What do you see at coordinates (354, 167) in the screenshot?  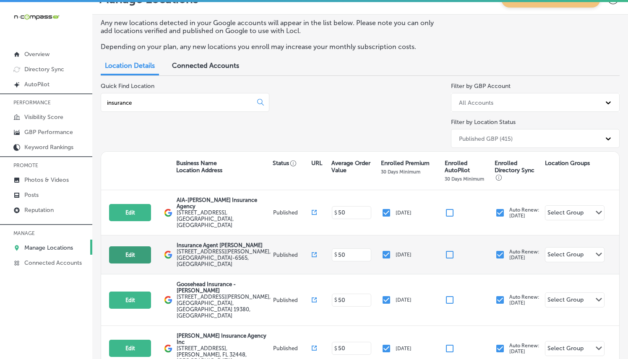 I see `p: Average Order Value` at bounding box center [354, 167].